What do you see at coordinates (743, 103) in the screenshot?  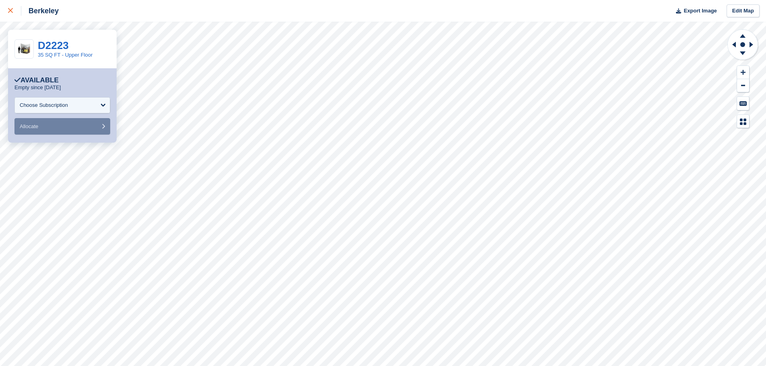 I see `button: Keyboard Shortcuts` at bounding box center [743, 103].